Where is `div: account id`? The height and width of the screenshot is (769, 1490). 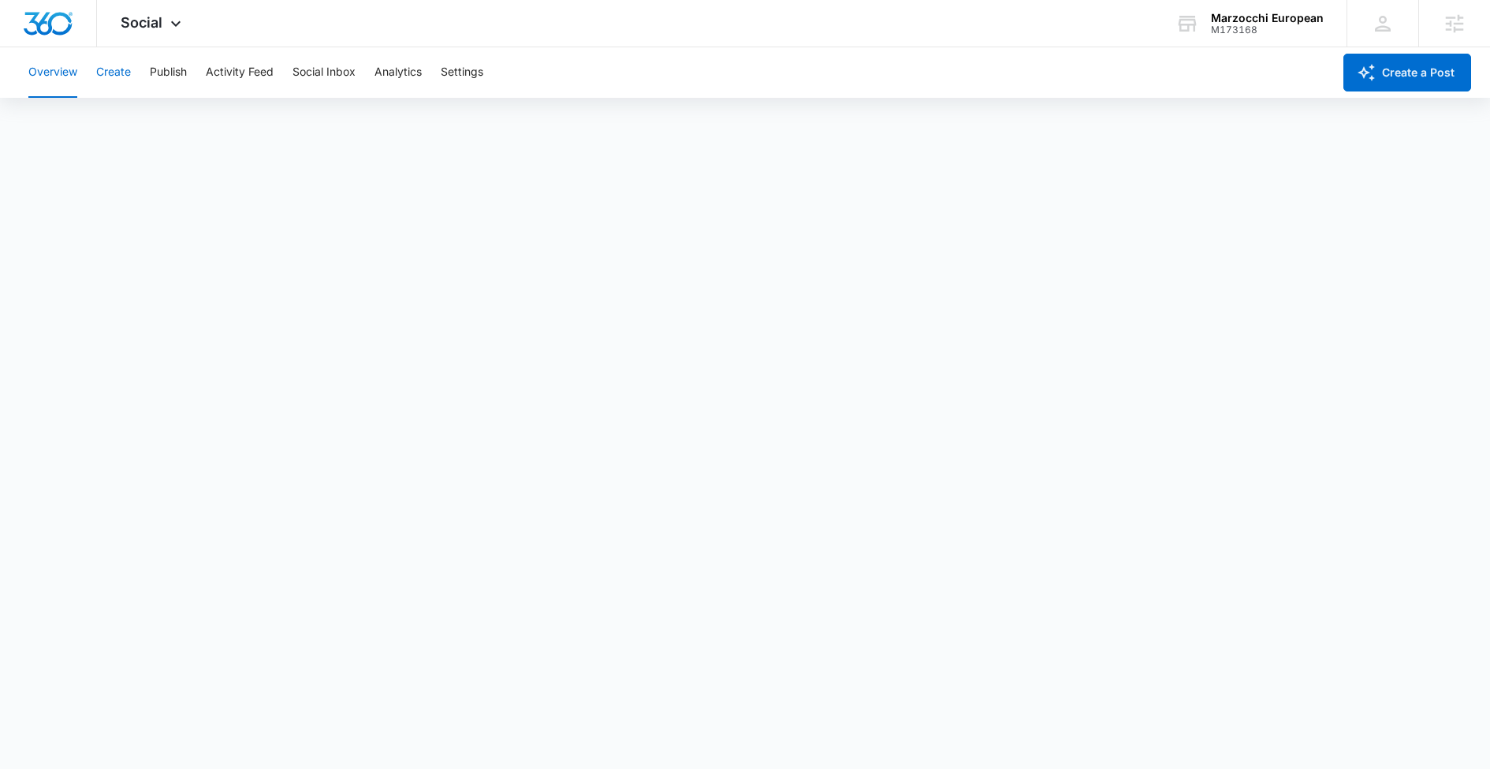 div: account id is located at coordinates (1267, 30).